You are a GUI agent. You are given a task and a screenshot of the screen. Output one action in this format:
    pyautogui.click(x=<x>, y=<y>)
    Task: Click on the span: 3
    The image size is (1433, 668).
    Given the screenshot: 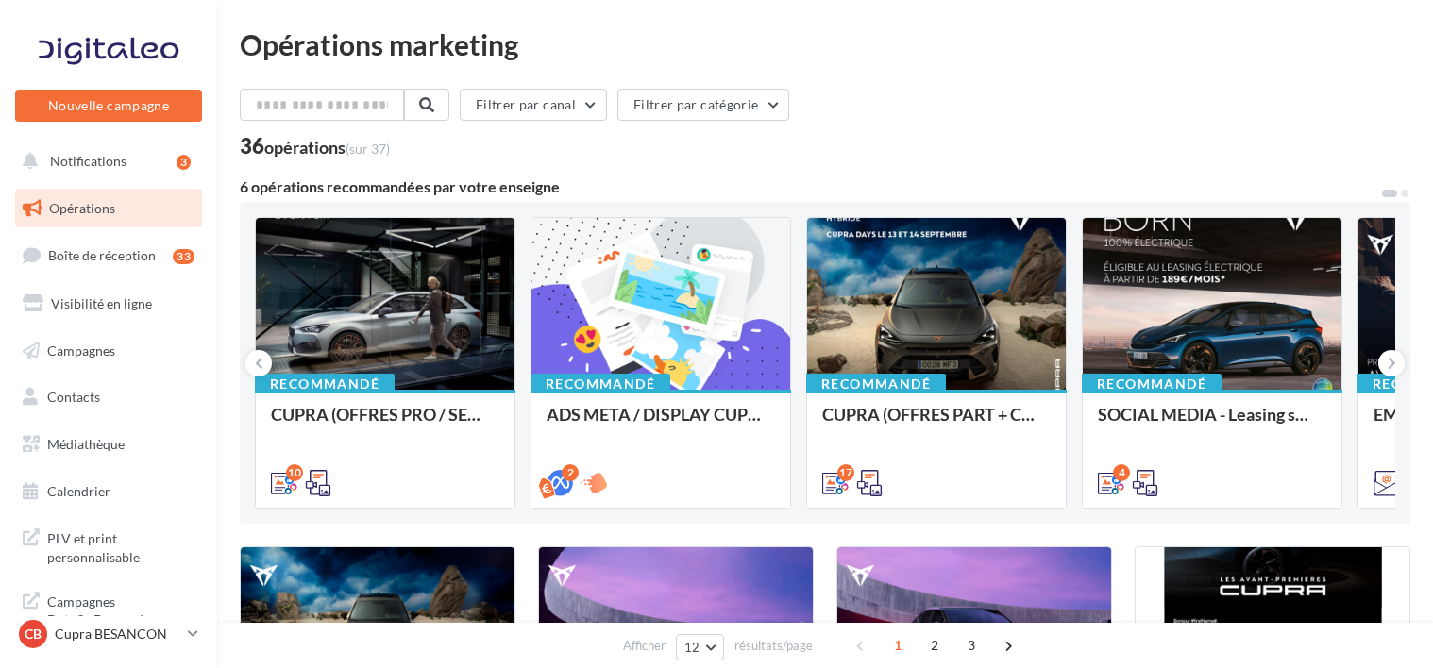 What is the action you would take?
    pyautogui.click(x=971, y=646)
    